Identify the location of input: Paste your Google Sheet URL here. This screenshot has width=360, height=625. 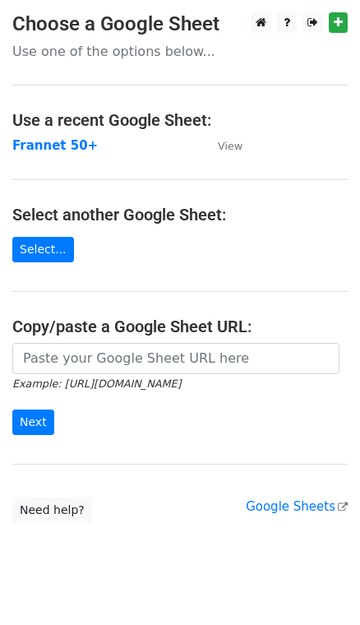
(176, 358).